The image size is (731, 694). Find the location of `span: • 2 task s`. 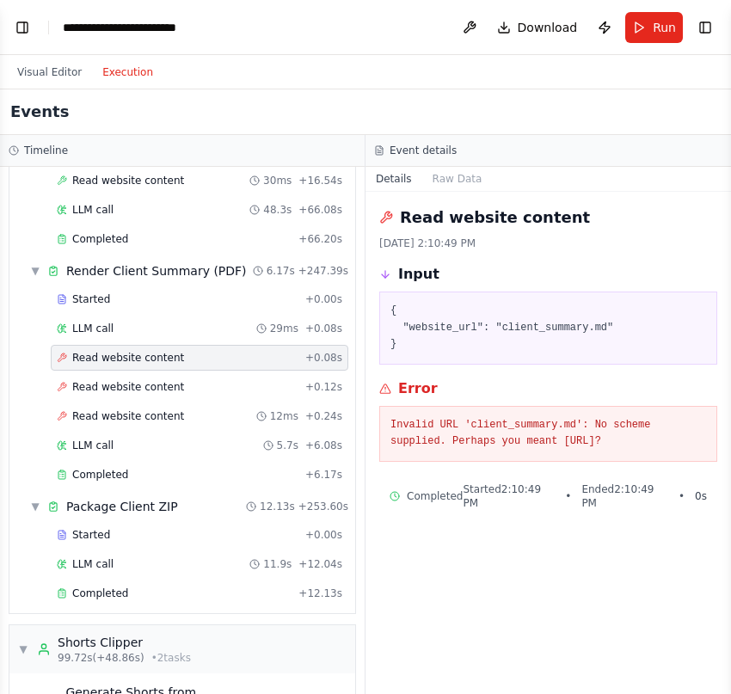

span: • 2 task s is located at coordinates (171, 658).